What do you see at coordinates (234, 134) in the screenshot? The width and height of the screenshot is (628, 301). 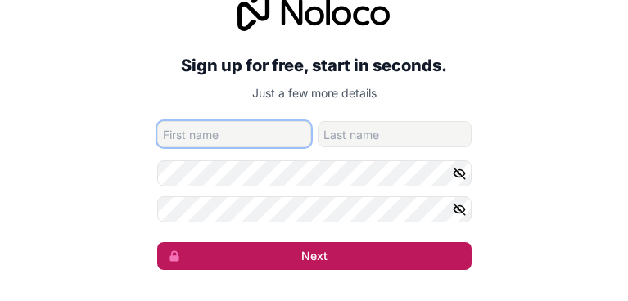 I see `input: given-name` at bounding box center [234, 134].